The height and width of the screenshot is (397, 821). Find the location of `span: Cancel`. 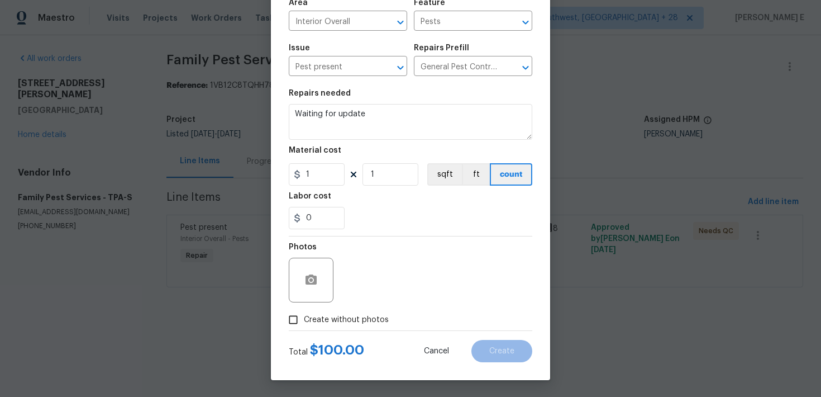

span: Cancel is located at coordinates (436, 351).